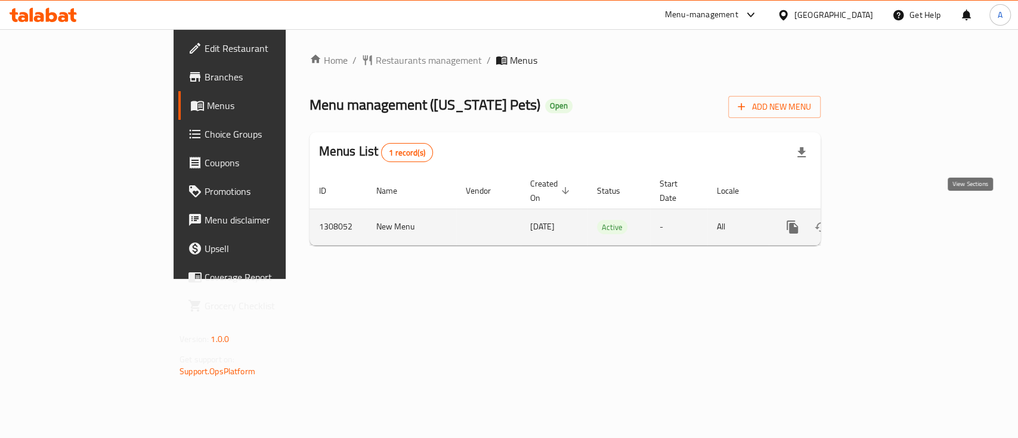 The width and height of the screenshot is (1018, 438). Describe the element at coordinates (735, 191) in the screenshot. I see `span: Locale` at that location.